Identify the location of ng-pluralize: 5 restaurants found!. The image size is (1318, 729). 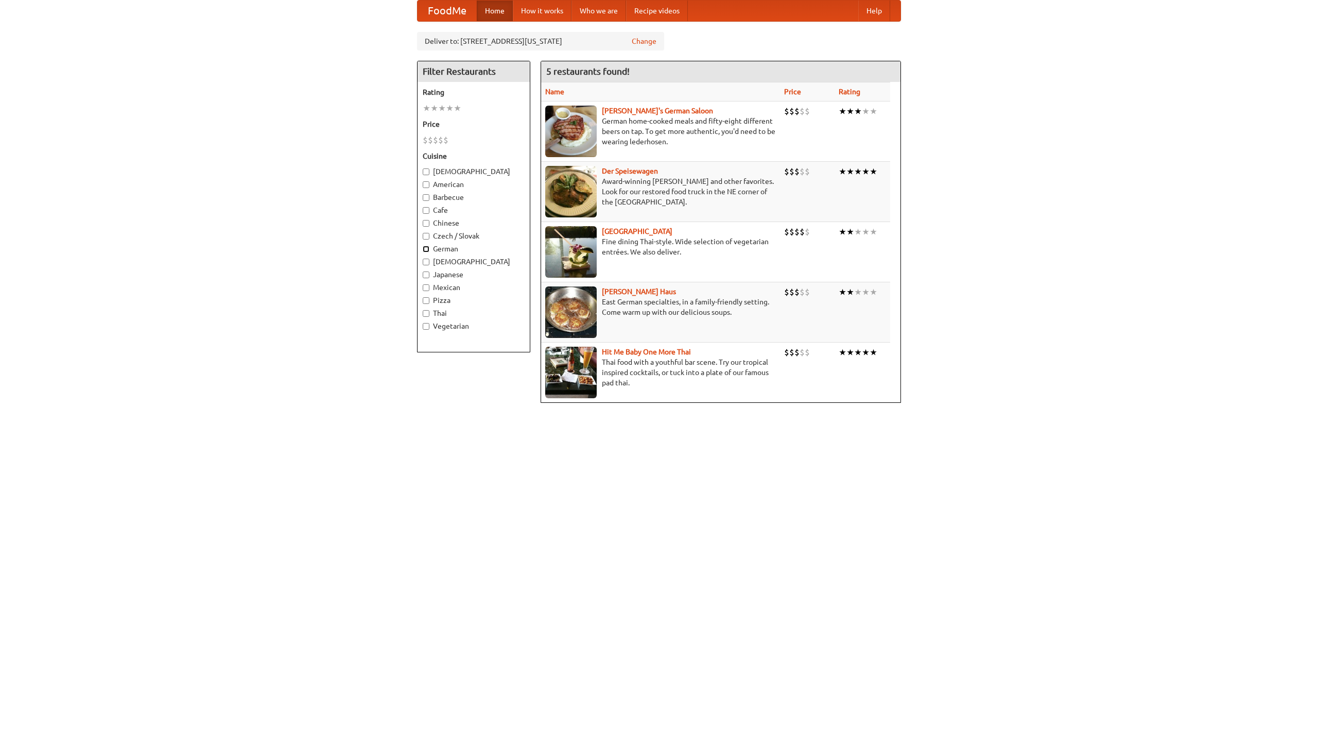
(588, 71).